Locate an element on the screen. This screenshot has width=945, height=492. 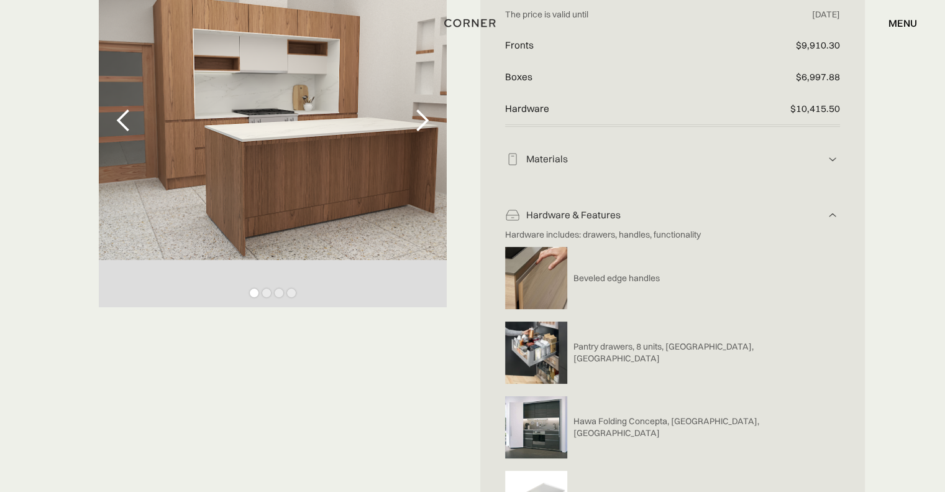
p: Beveled edge handles is located at coordinates (617, 278).